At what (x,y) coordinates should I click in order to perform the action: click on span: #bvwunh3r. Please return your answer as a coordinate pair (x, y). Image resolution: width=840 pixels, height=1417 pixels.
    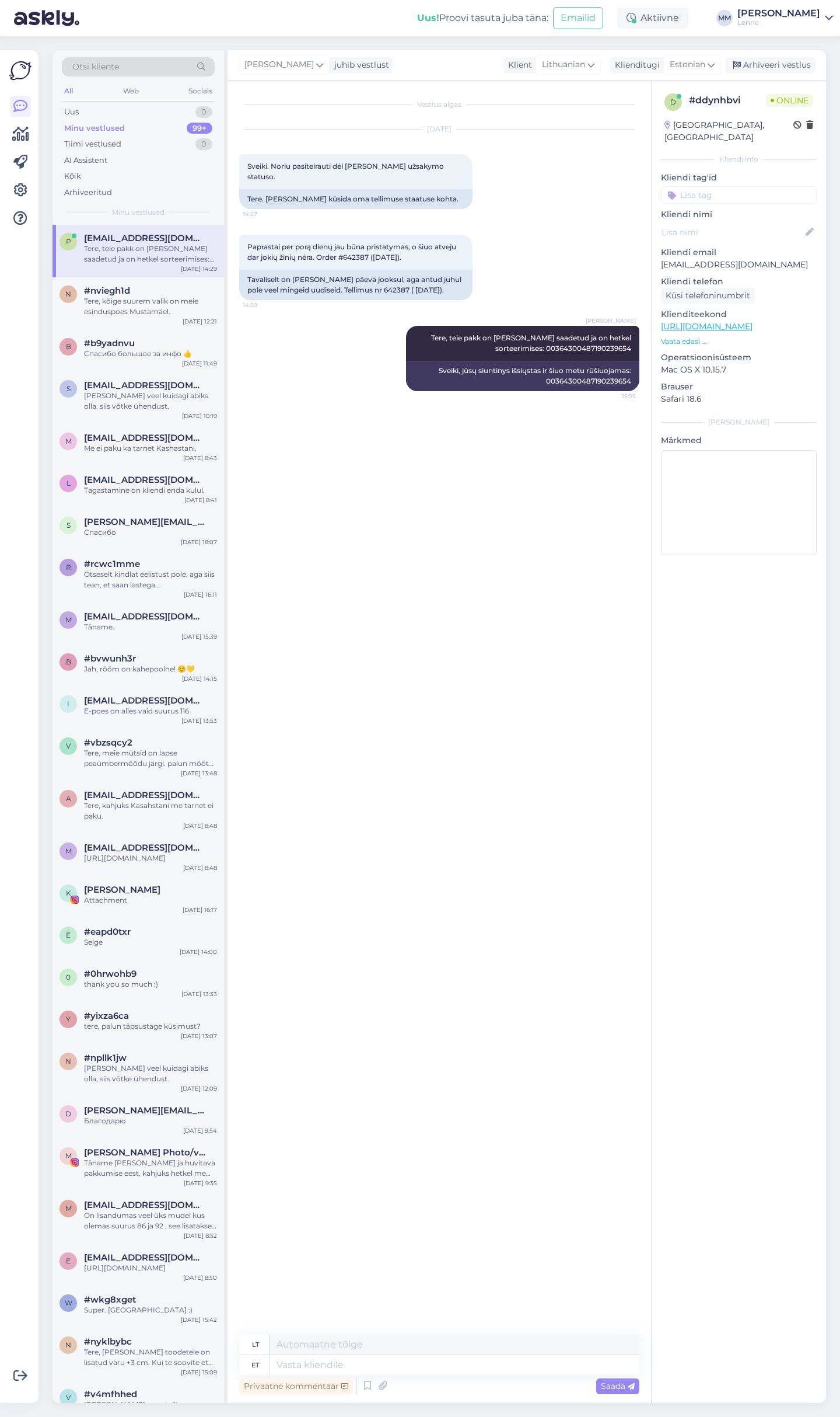
    Looking at the image, I should click on (110, 658).